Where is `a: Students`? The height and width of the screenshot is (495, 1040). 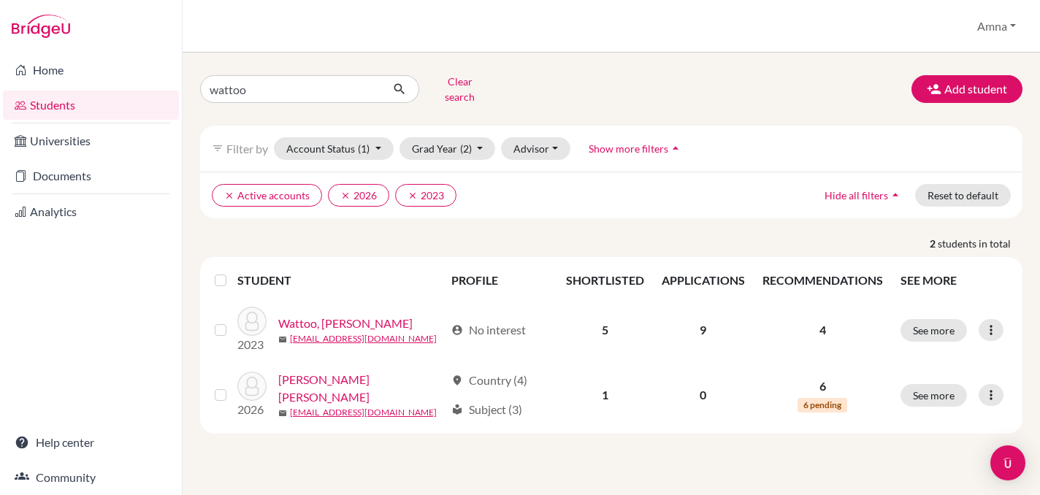 a: Students is located at coordinates (91, 105).